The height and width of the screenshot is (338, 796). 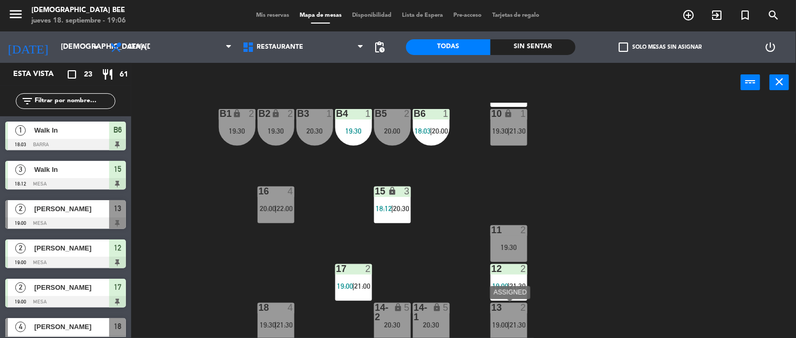 I want to click on i: menu, so click(x=16, y=14).